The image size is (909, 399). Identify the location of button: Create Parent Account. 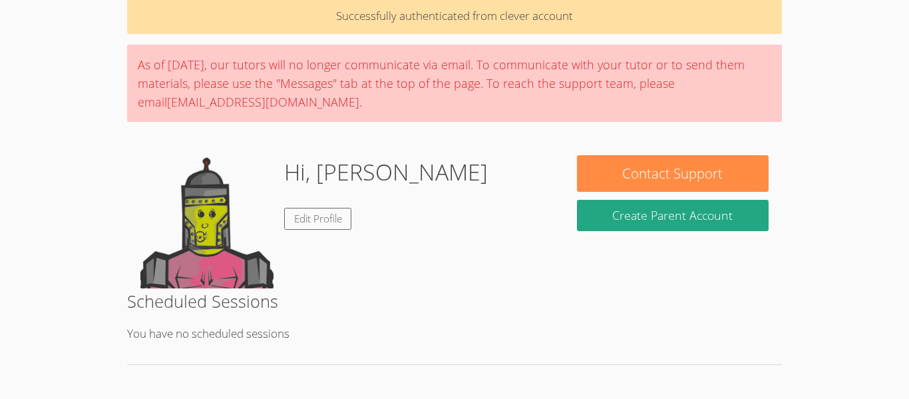
(673, 215).